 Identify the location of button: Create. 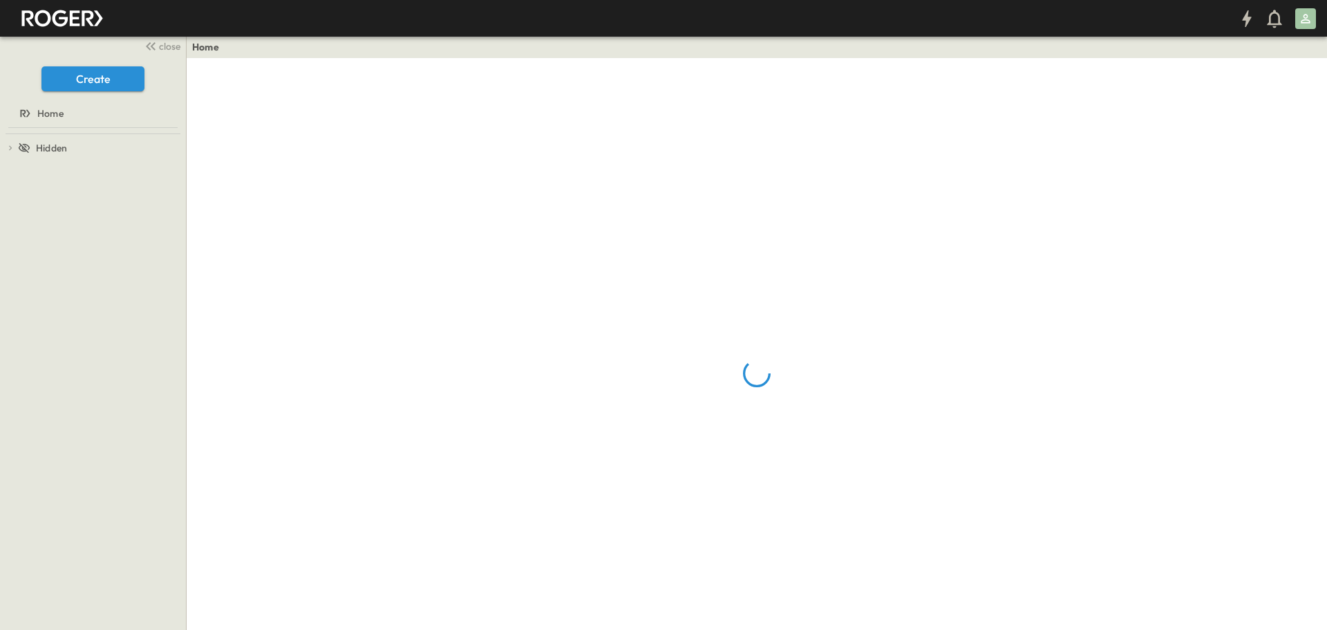
(93, 79).